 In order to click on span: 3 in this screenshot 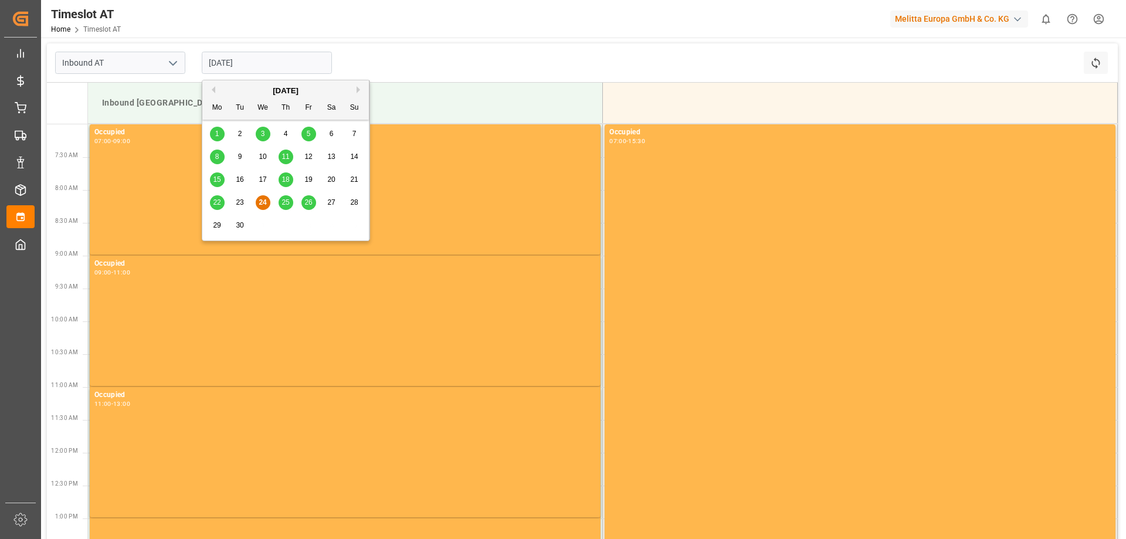, I will do `click(263, 134)`.